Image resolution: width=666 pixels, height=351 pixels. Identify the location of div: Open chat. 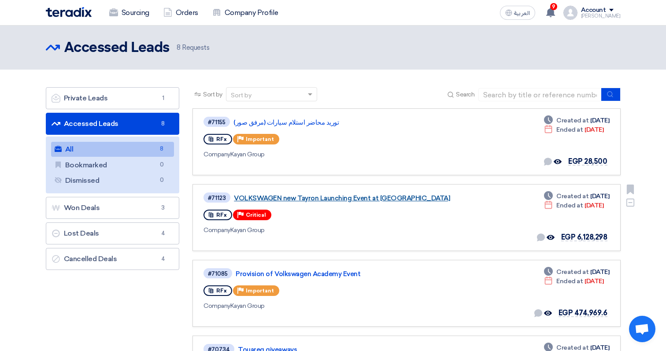
(642, 329).